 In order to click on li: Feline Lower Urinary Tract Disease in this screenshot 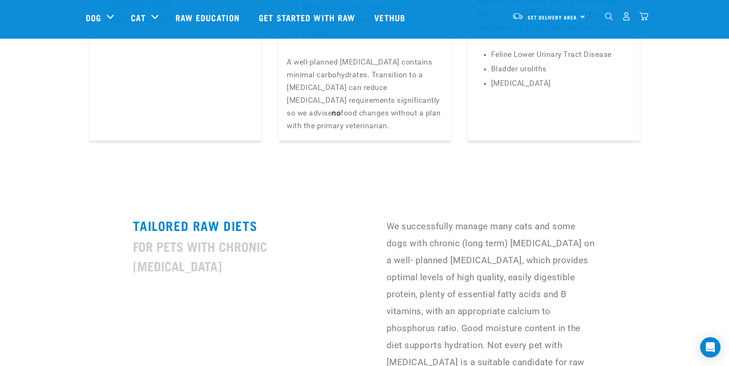, I will do `click(561, 54)`.